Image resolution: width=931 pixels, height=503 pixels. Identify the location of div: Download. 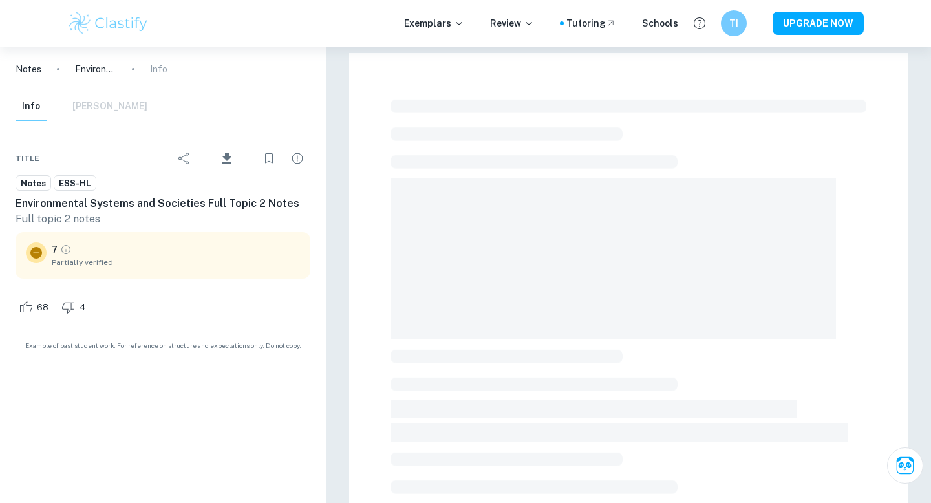
(226, 158).